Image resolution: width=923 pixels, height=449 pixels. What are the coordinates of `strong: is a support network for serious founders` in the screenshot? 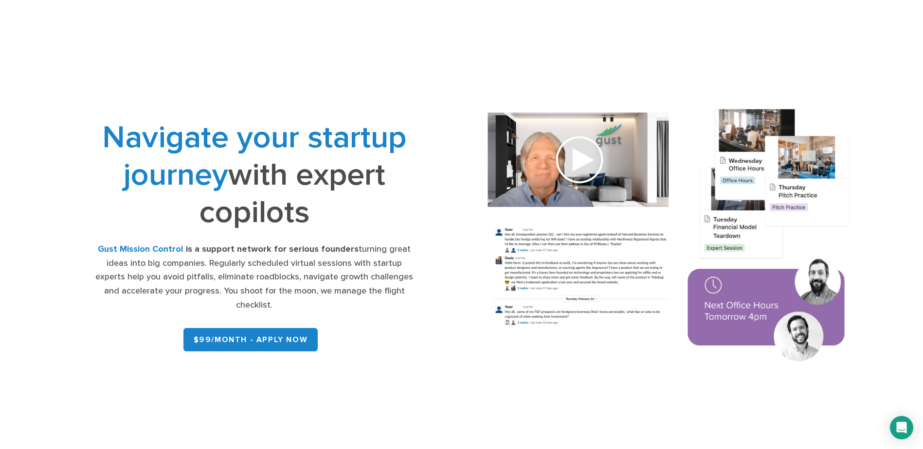 It's located at (272, 249).